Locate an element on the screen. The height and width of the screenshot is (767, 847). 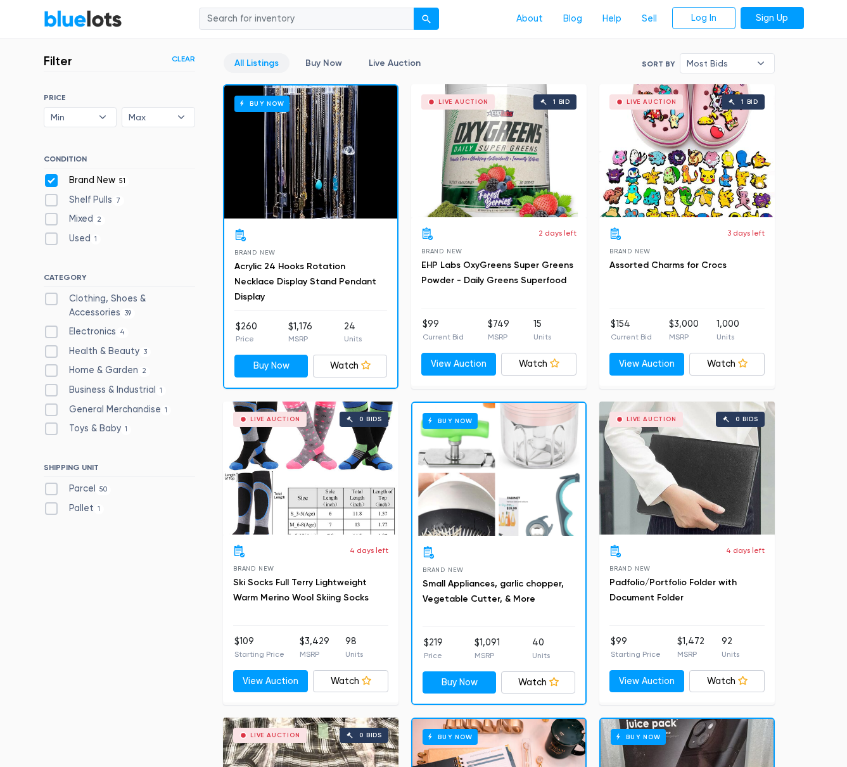
span: 39 is located at coordinates (128, 313).